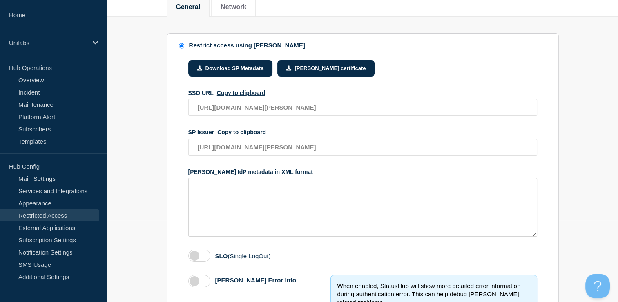 This screenshot has width=618, height=302. I want to click on button: General, so click(188, 7).